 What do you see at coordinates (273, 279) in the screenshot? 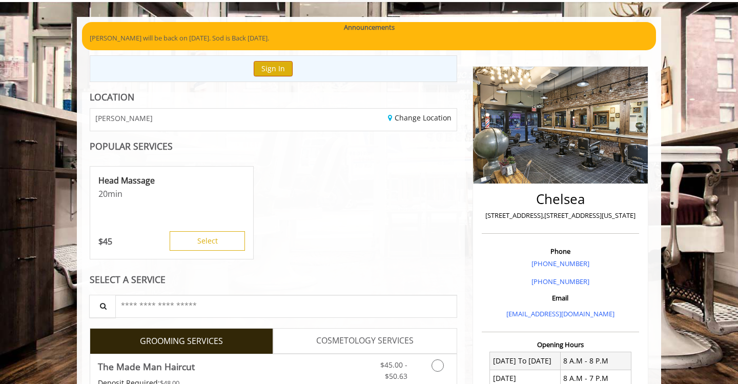
I see `div: SELECT A SERVICE` at bounding box center [273, 279].